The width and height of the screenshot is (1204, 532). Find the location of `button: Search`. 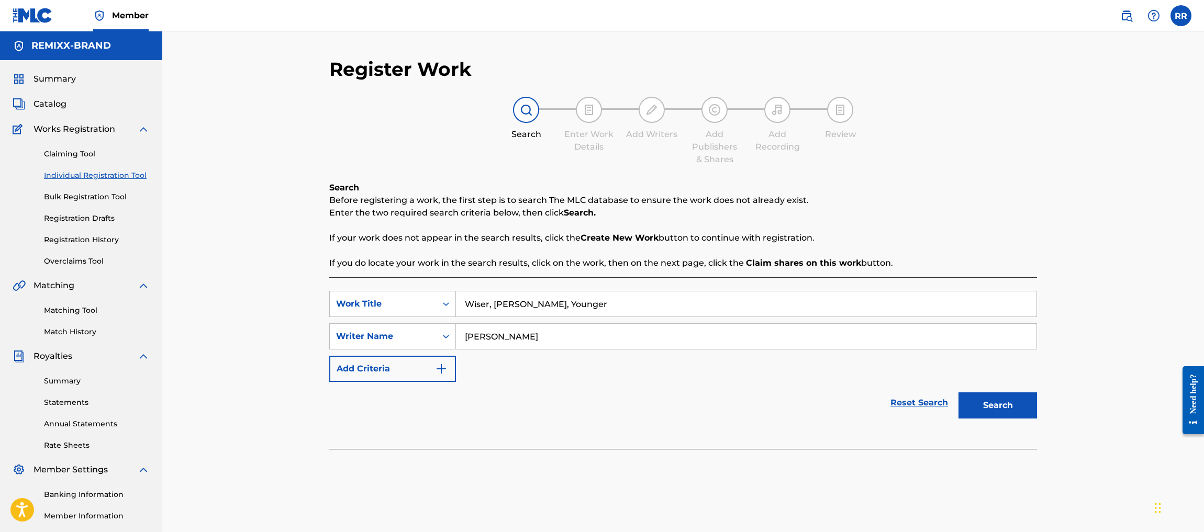

button: Search is located at coordinates (998, 406).